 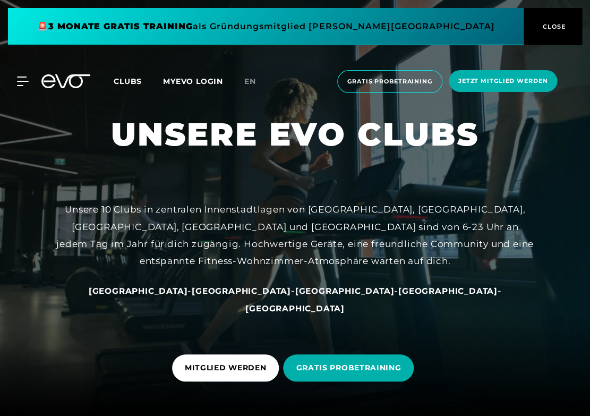 What do you see at coordinates (348, 368) in the screenshot?
I see `span: GRATIS PROBETRAINING` at bounding box center [348, 368].